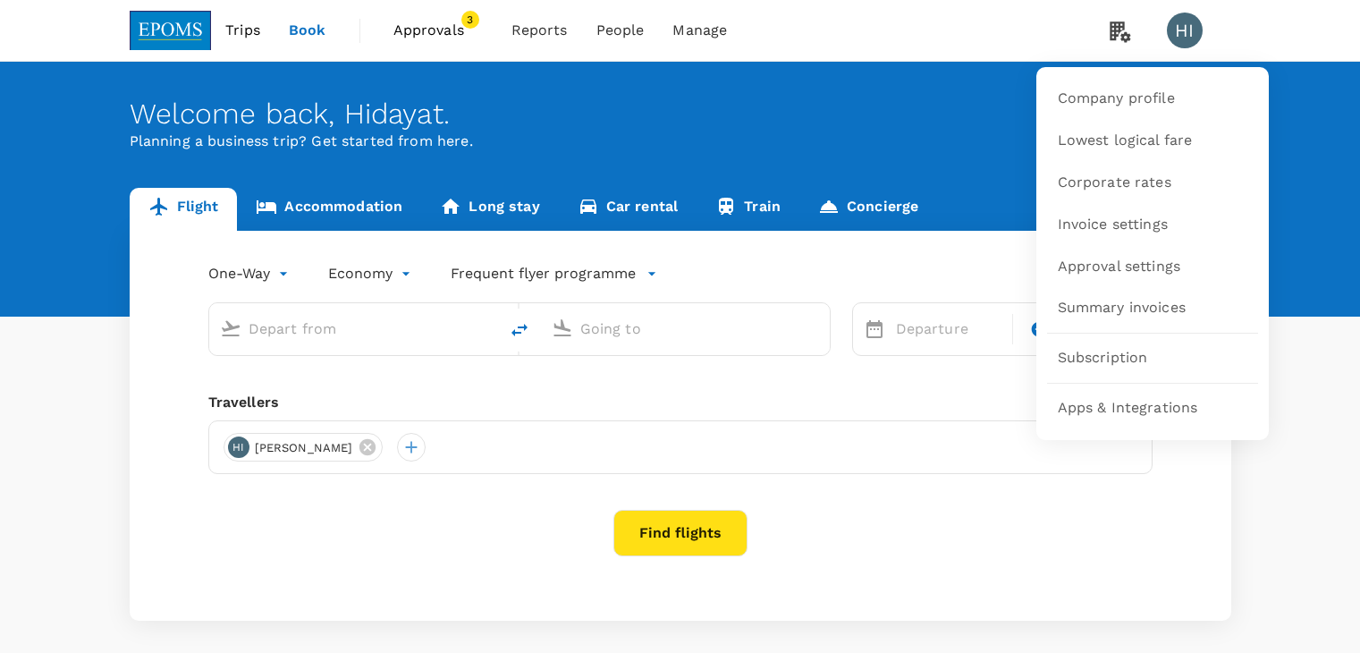 The width and height of the screenshot is (1360, 653). What do you see at coordinates (250, 274) in the screenshot?
I see `div: One-Way` at bounding box center [250, 274].